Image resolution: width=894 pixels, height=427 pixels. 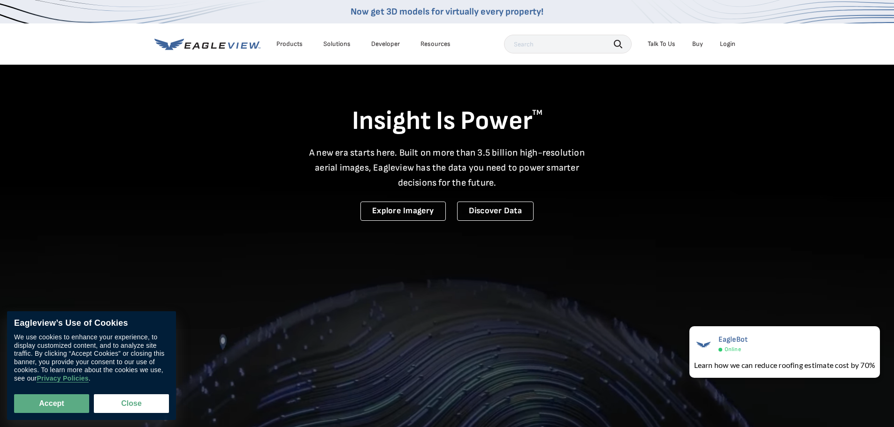 I want to click on a: Privacy Policies, so click(x=62, y=379).